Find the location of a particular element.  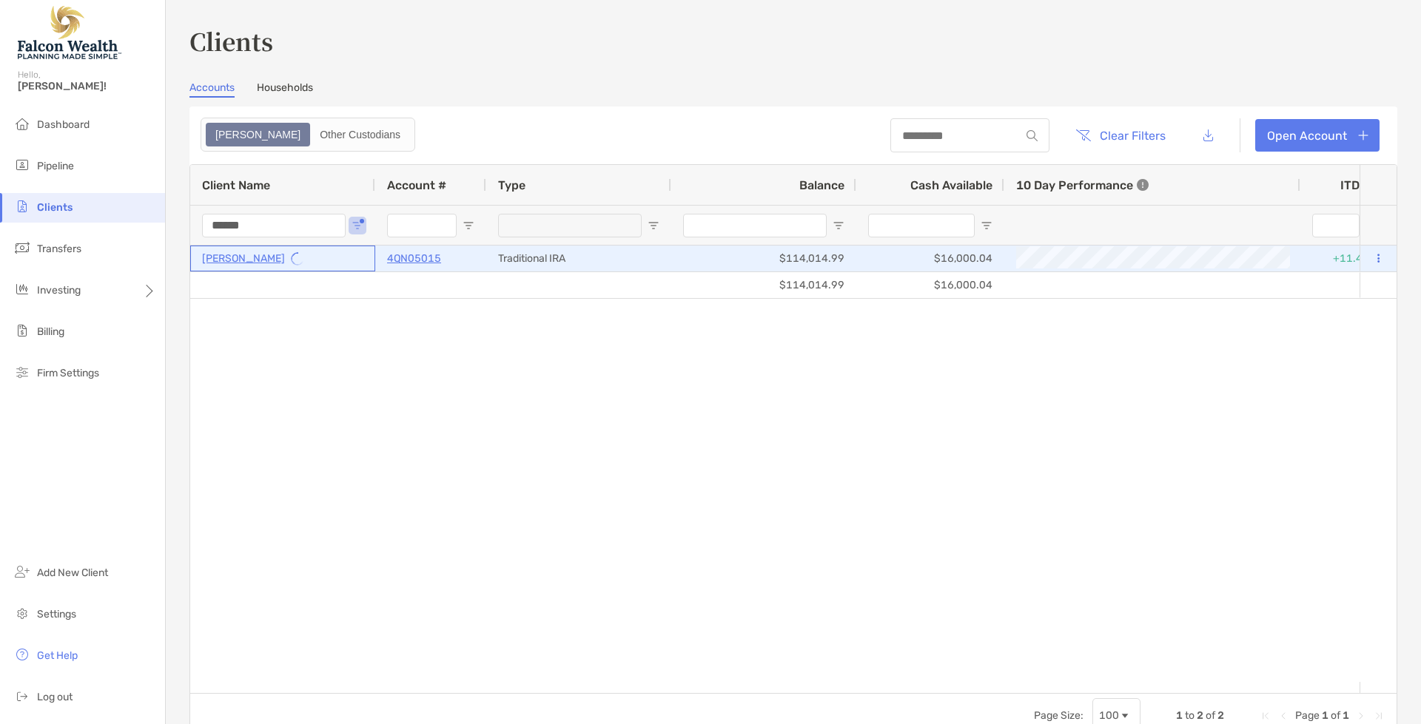

img: pipeline icon is located at coordinates (22, 165).